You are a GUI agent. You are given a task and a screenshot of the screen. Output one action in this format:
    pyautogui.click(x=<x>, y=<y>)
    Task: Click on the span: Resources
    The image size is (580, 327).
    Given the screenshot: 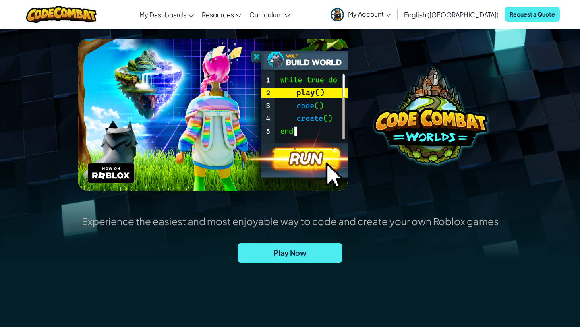 What is the action you would take?
    pyautogui.click(x=218, y=15)
    